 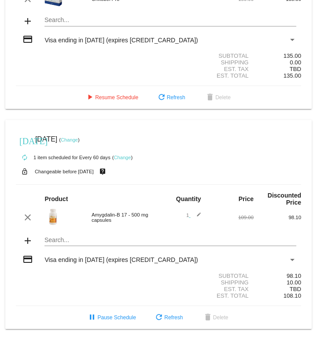 I want to click on div: Amygdalin-B 17 - 500 mg capsules, so click(x=123, y=217).